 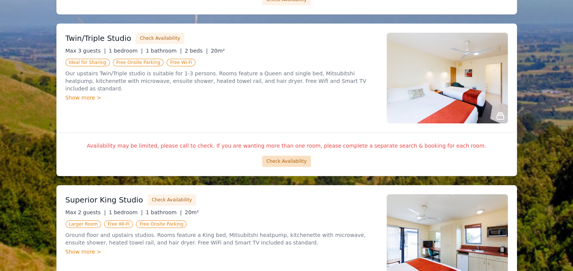 What do you see at coordinates (104, 200) in the screenshot?
I see `h3: Superior King Studio` at bounding box center [104, 200].